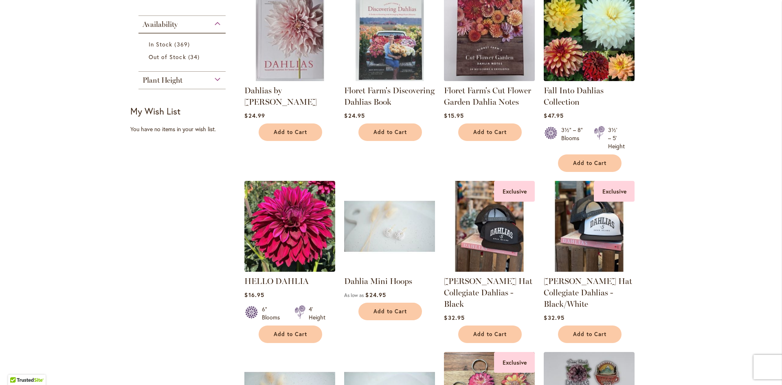 The image size is (782, 385). What do you see at coordinates (160, 44) in the screenshot?
I see `span: In Stock` at bounding box center [160, 44].